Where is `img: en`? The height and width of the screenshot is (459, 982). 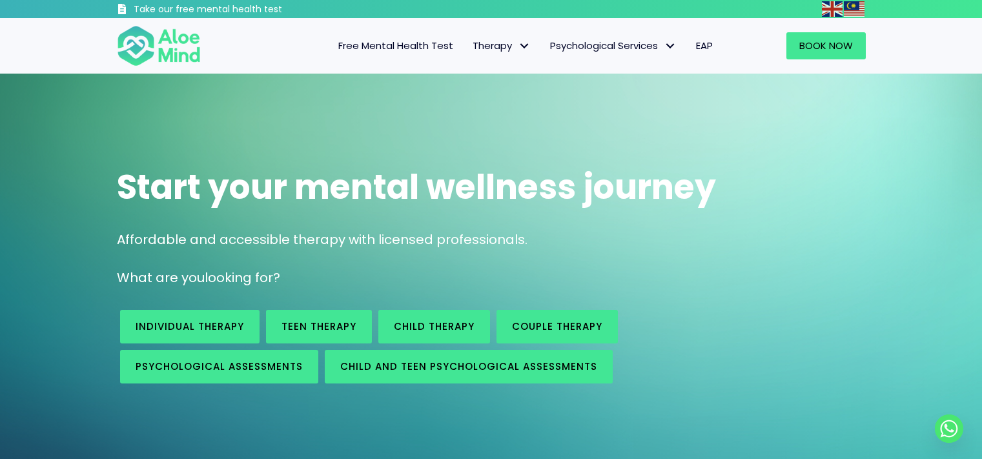
img: en is located at coordinates (832, 9).